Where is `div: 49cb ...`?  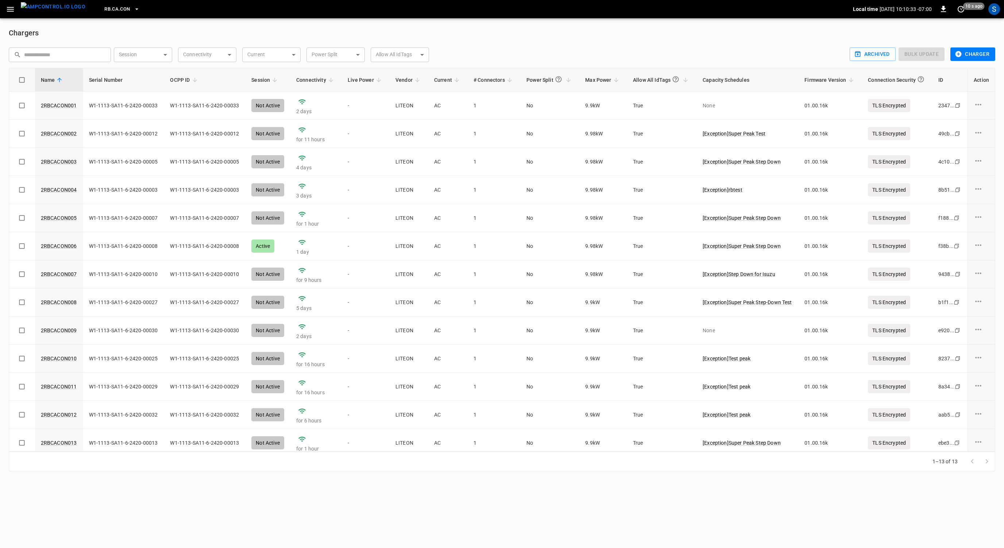 div: 49cb ... is located at coordinates (947, 134).